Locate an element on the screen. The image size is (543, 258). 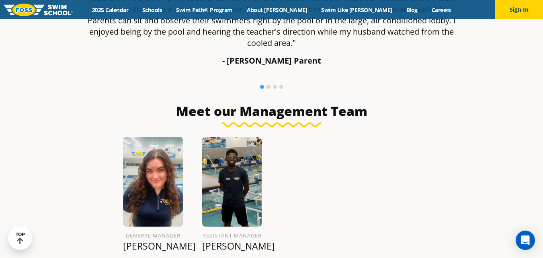
a: 2025 Calendar is located at coordinates (110, 10).